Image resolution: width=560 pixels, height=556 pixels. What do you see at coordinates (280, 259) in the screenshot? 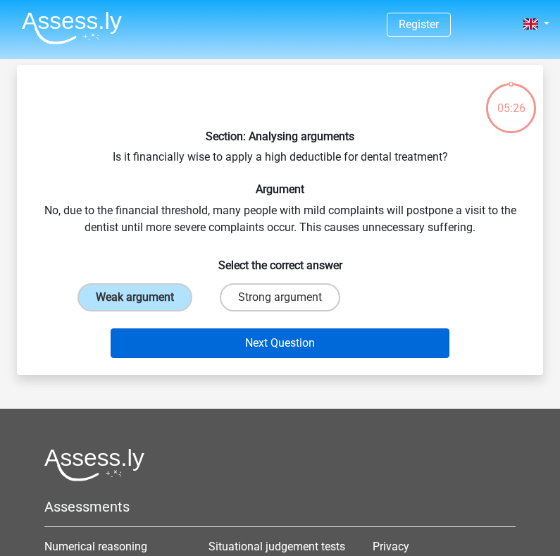
I see `h6: Select the correct answer` at bounding box center [280, 259].